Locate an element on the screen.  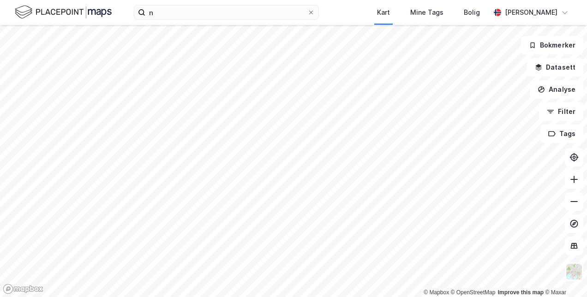
input: Søk på adresse, matrikkel, gårdeiere, leietakere eller personer is located at coordinates (226, 12).